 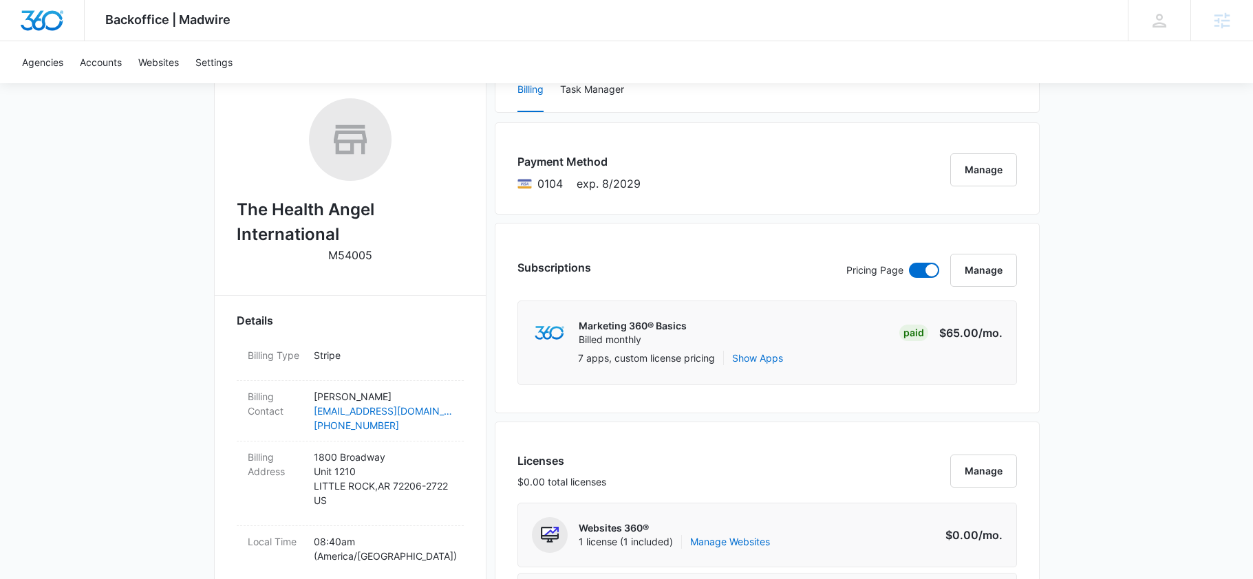 I want to click on a: Manage Websites, so click(x=730, y=542).